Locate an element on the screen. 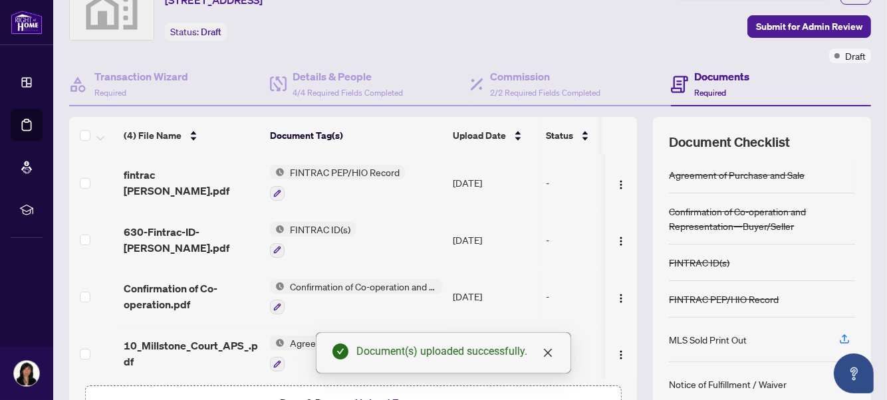 This screenshot has height=400, width=887. span: FINTRAC ID(s) is located at coordinates (320, 229).